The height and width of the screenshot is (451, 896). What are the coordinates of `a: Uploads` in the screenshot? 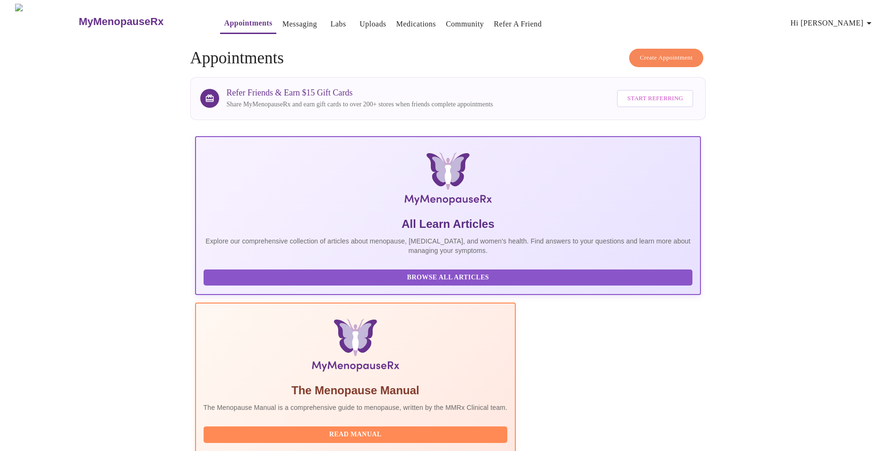 It's located at (373, 24).